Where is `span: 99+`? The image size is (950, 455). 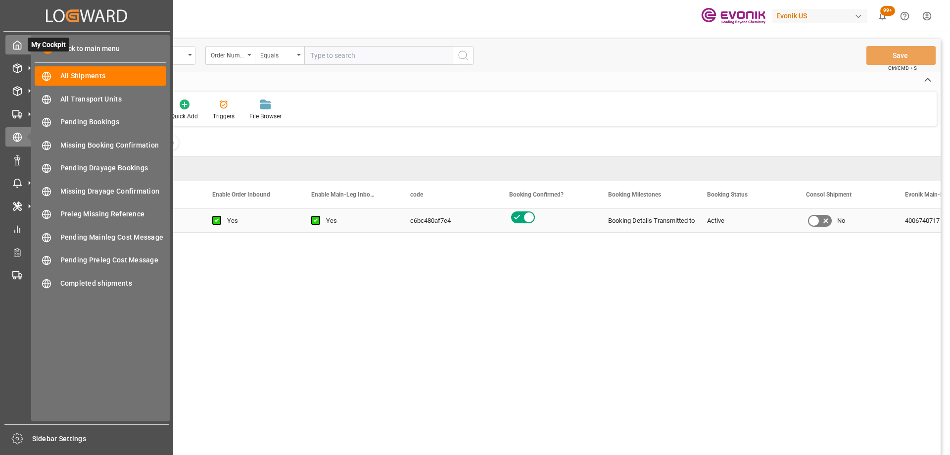
span: 99+ is located at coordinates (888, 11).